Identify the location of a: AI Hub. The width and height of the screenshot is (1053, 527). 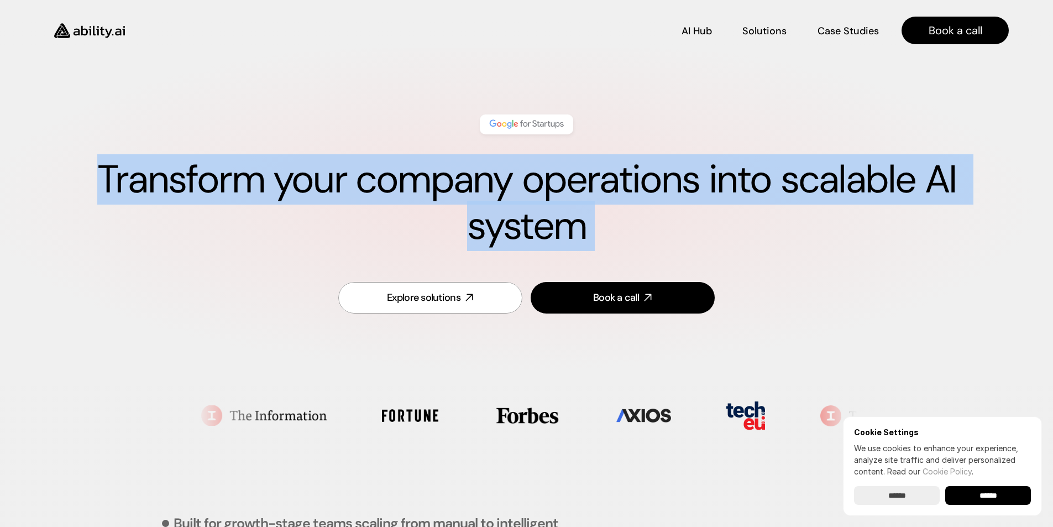
(696, 30).